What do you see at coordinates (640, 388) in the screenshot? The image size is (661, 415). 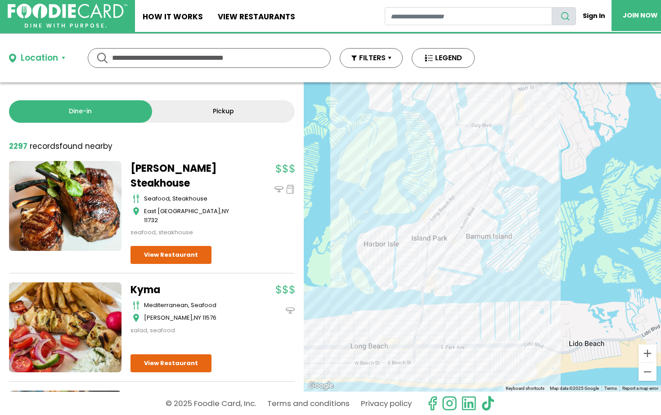 I see `a: Report a map error` at bounding box center [640, 388].